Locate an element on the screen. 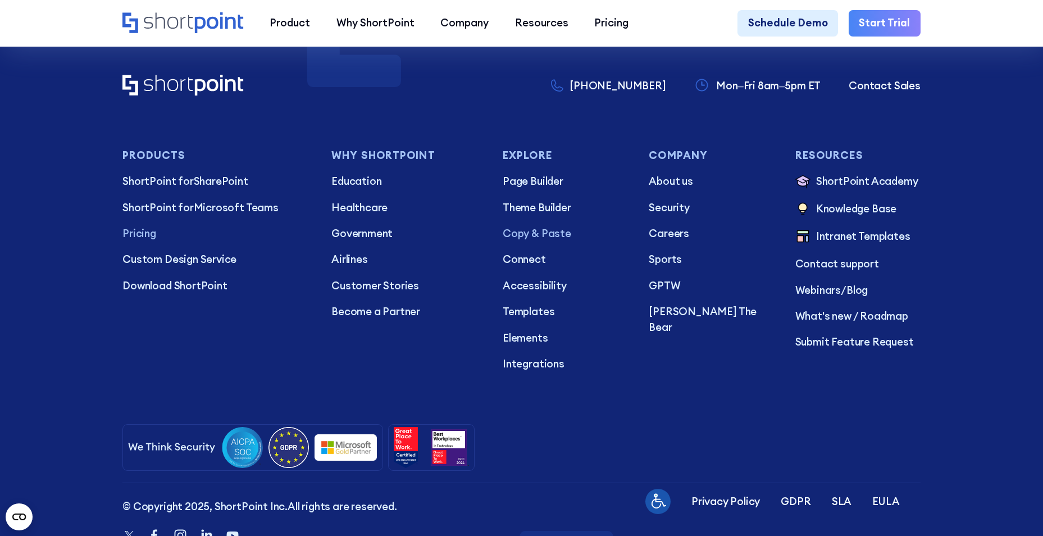 This screenshot has height=536, width=1043. button: Open CMP widget is located at coordinates (19, 517).